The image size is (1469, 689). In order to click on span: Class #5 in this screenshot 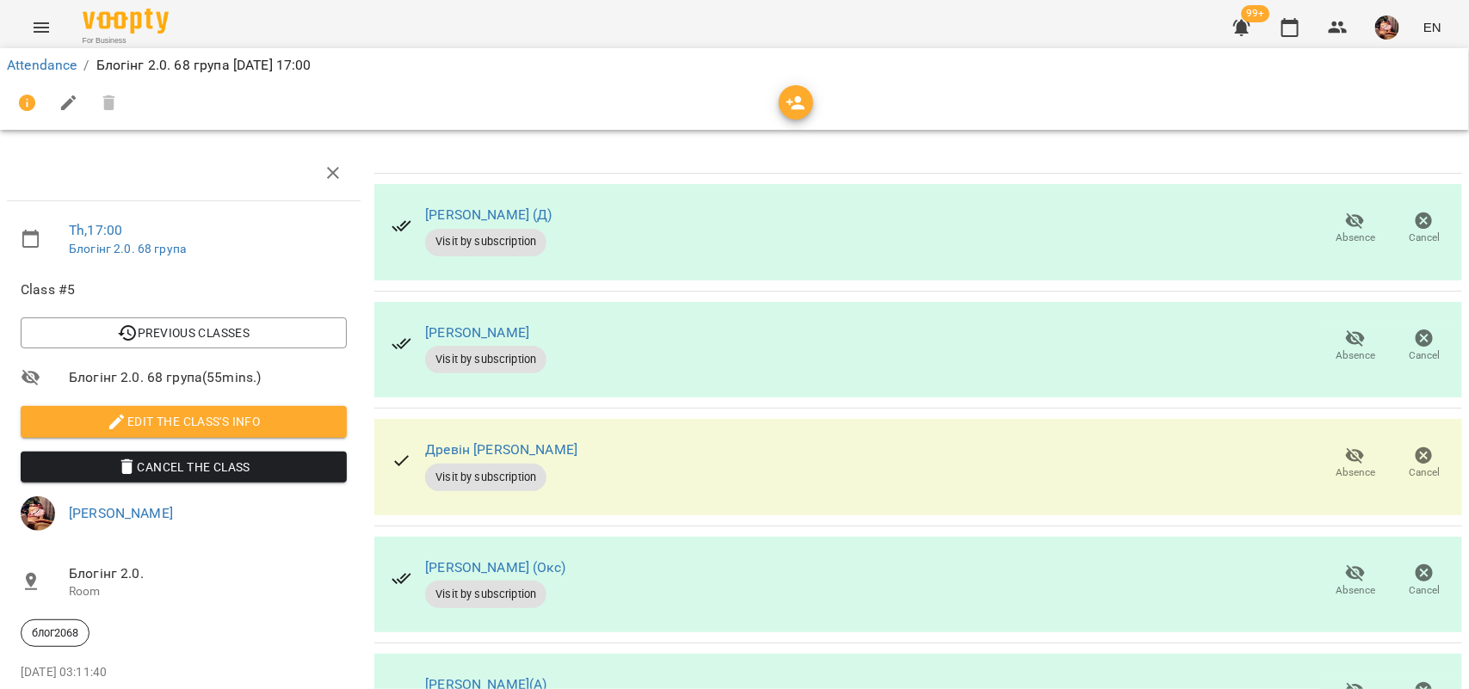, I will do `click(183, 290)`.